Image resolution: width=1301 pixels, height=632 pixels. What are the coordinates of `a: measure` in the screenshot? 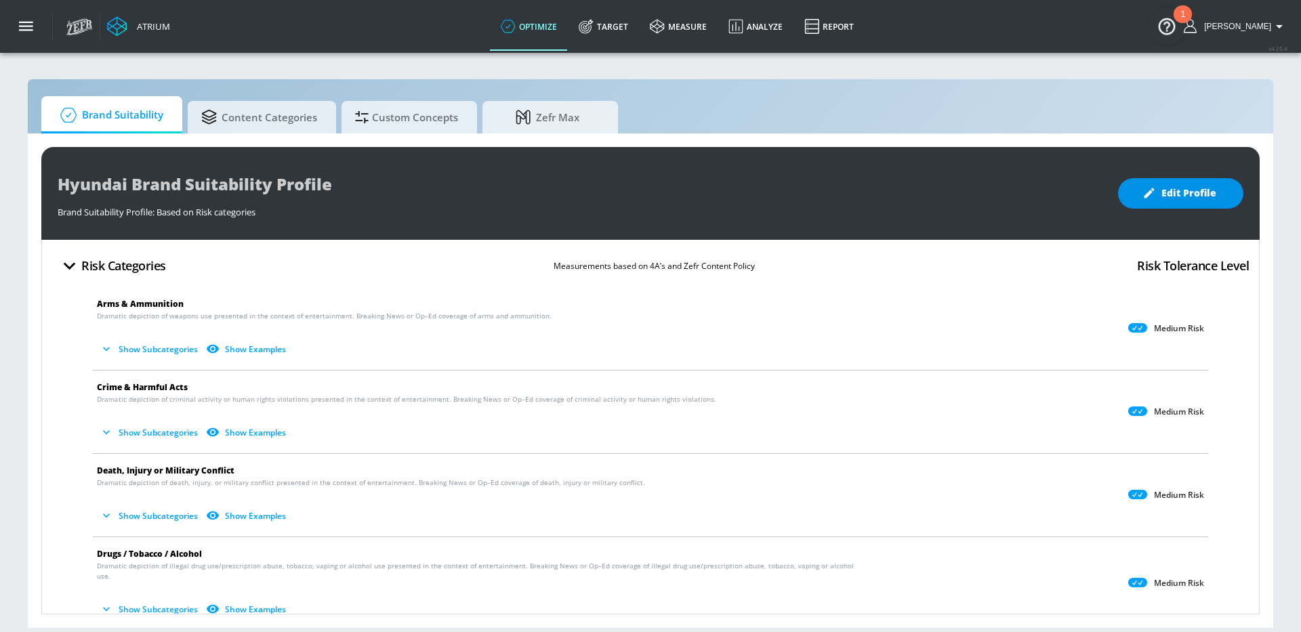 It's located at (678, 26).